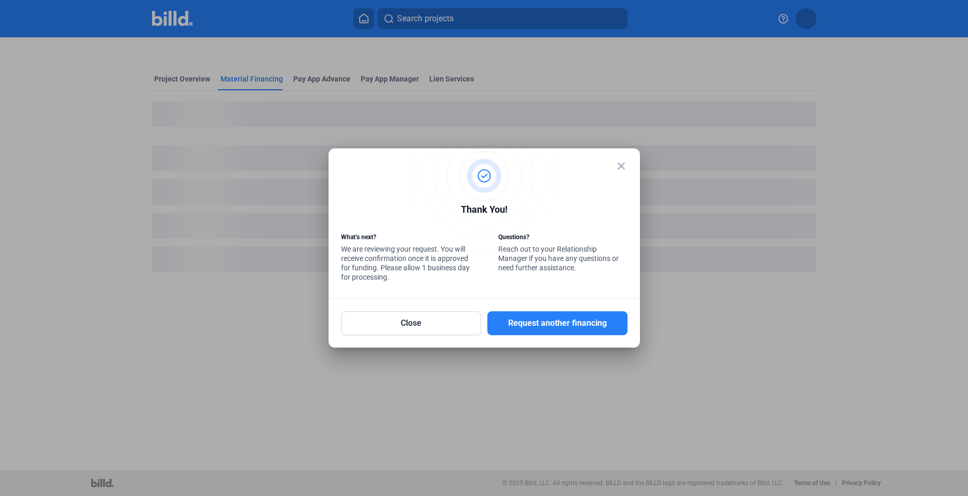 The height and width of the screenshot is (496, 968). Describe the element at coordinates (562, 238) in the screenshot. I see `div: Questions?` at that location.